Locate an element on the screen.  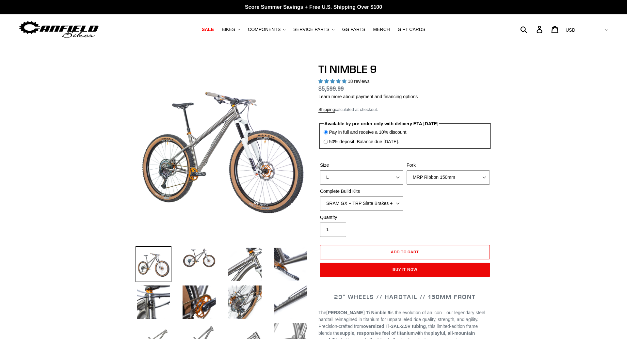
a: SALE is located at coordinates (208, 29).